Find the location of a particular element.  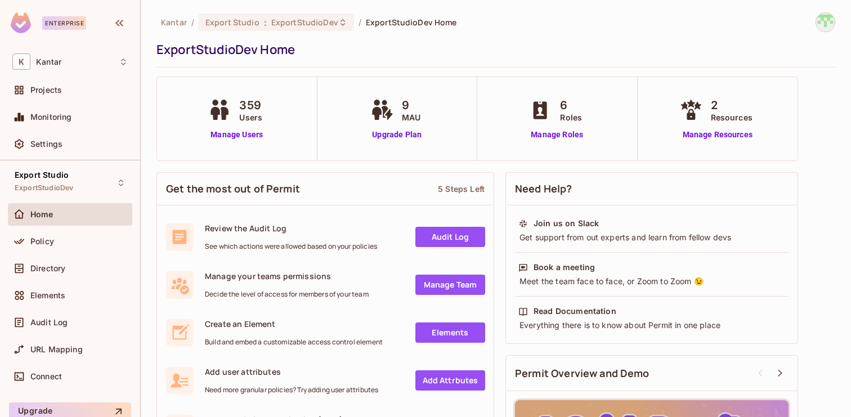

a: Manage Team is located at coordinates (450, 285).